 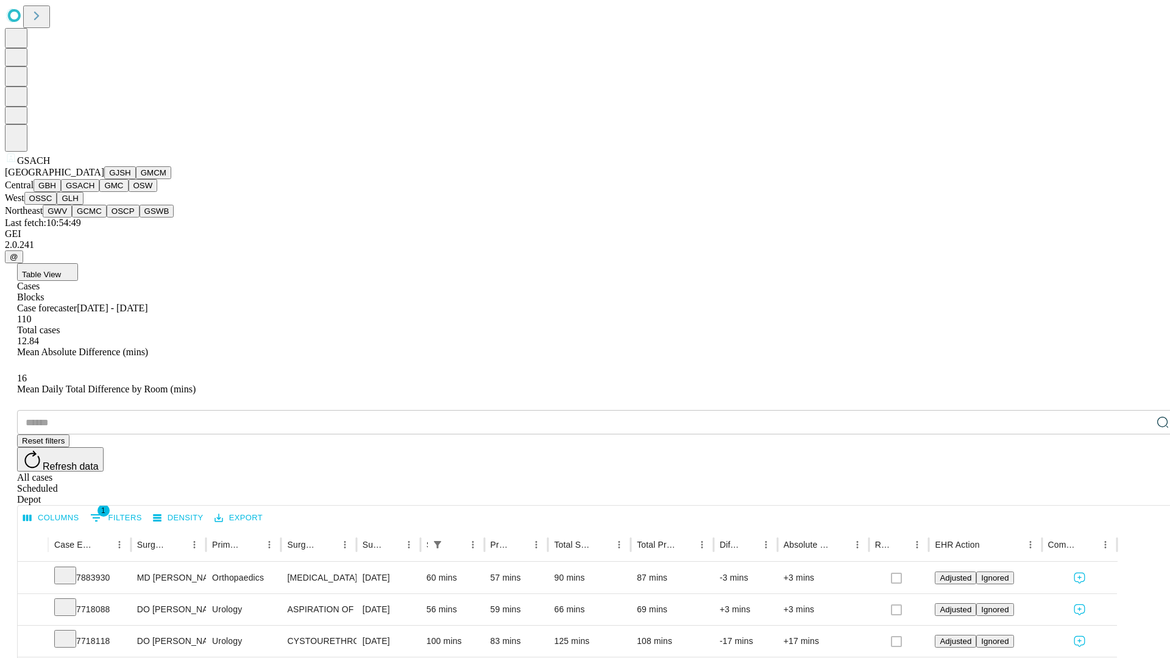 What do you see at coordinates (24, 319) in the screenshot?
I see `span: 110` at bounding box center [24, 319].